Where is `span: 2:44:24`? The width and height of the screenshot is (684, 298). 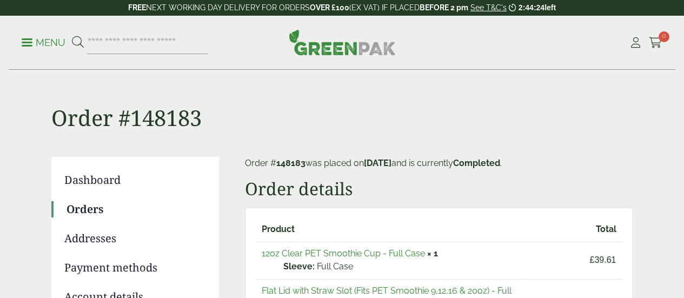
span: 2:44:24 is located at coordinates (531, 8).